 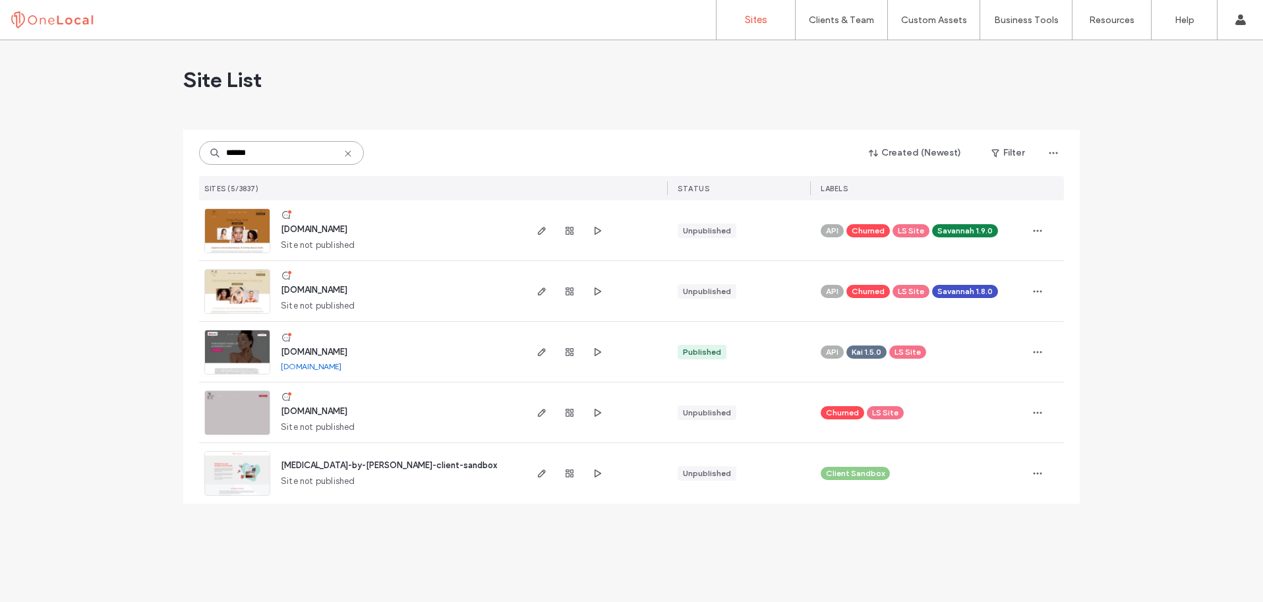 What do you see at coordinates (1184, 20) in the screenshot?
I see `label: Help` at bounding box center [1184, 20].